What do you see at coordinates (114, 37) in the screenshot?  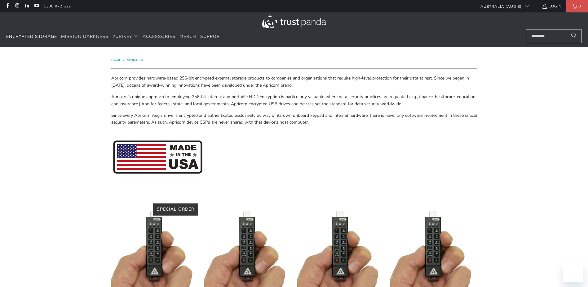 I see `nav: Translation missing: en.navigation.header.main_nav` at bounding box center [114, 37].